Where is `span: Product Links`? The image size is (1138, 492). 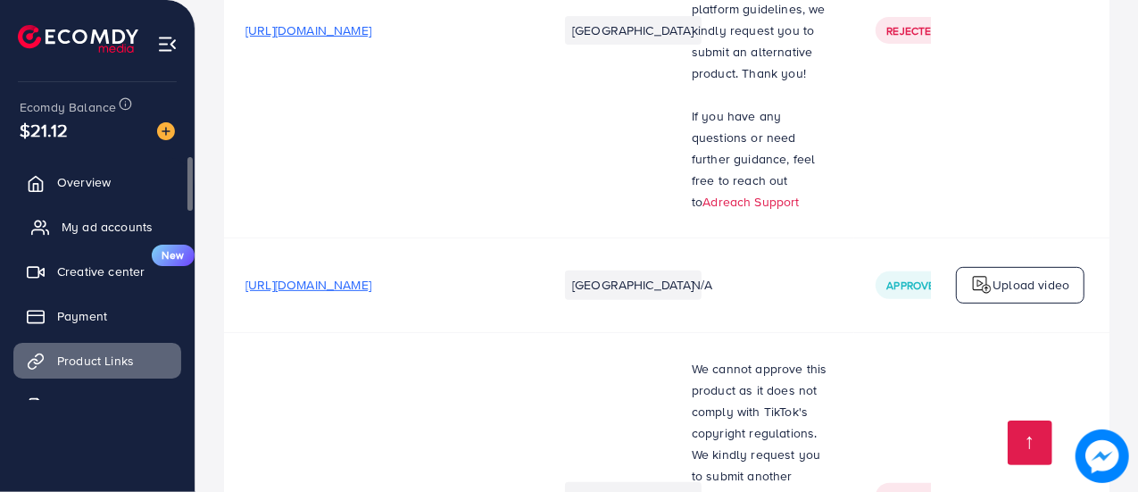 span: Product Links is located at coordinates (96, 361).